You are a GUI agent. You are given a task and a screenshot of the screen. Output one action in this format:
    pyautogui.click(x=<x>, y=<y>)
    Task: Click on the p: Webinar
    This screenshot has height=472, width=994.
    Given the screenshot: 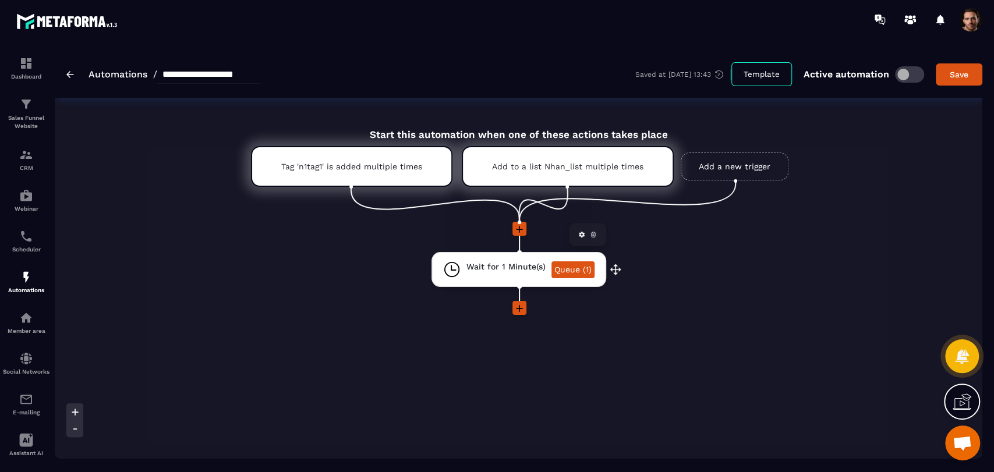 What is the action you would take?
    pyautogui.click(x=26, y=208)
    